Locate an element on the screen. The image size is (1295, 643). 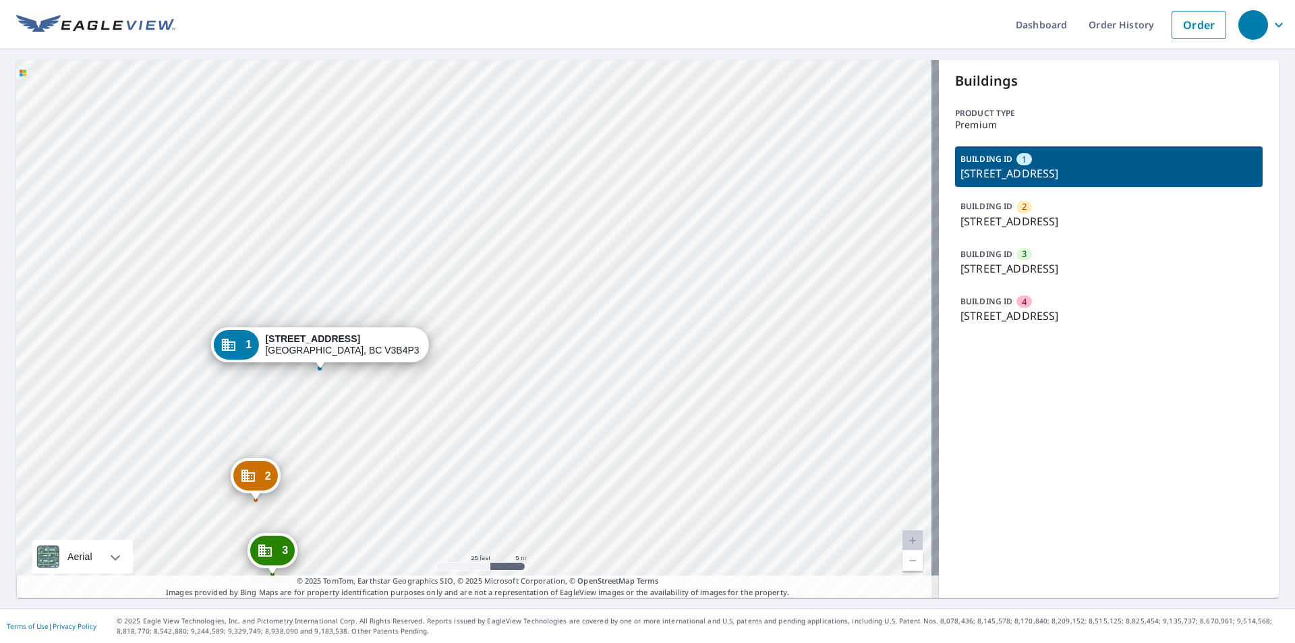
a: Order is located at coordinates (1199, 25).